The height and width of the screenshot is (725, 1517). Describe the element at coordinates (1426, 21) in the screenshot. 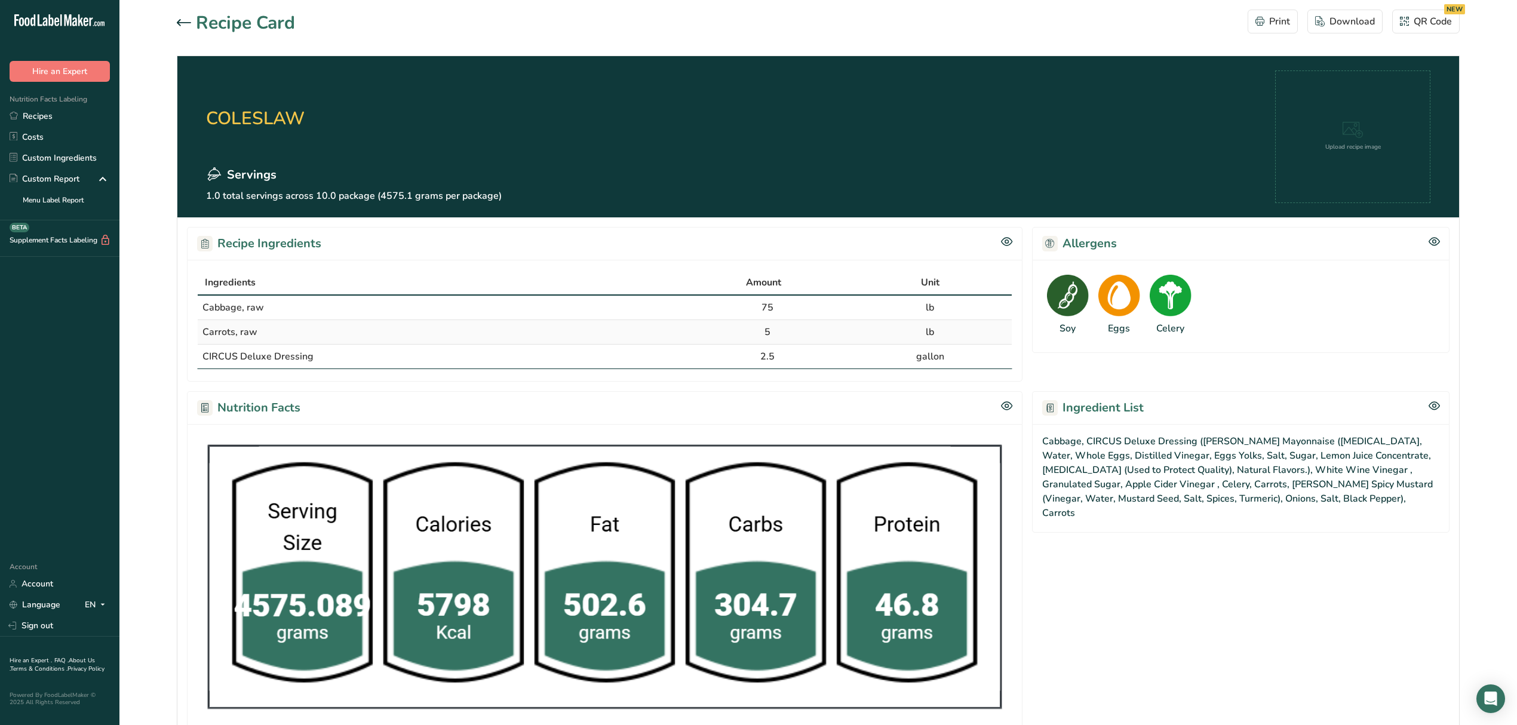

I see `div: QR Code` at that location.